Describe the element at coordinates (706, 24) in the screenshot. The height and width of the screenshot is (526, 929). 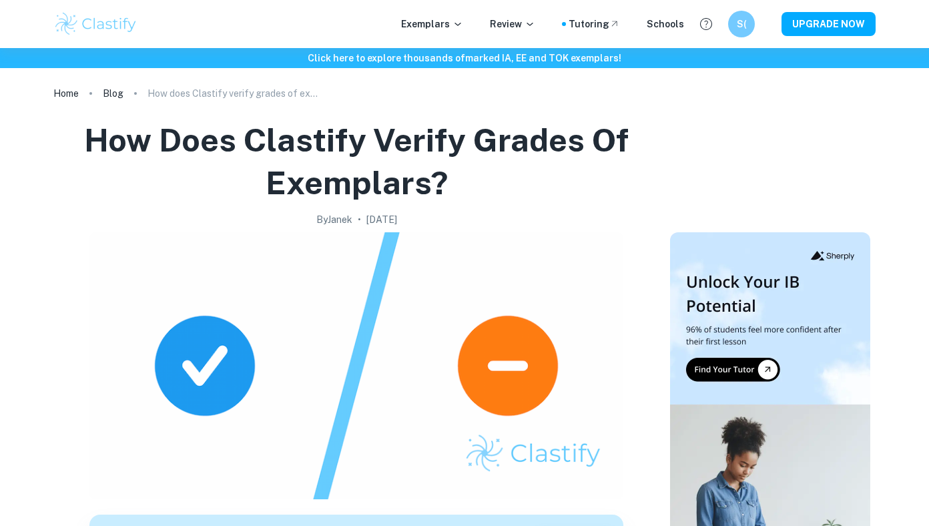
I see `button: Help and Feedback` at that location.